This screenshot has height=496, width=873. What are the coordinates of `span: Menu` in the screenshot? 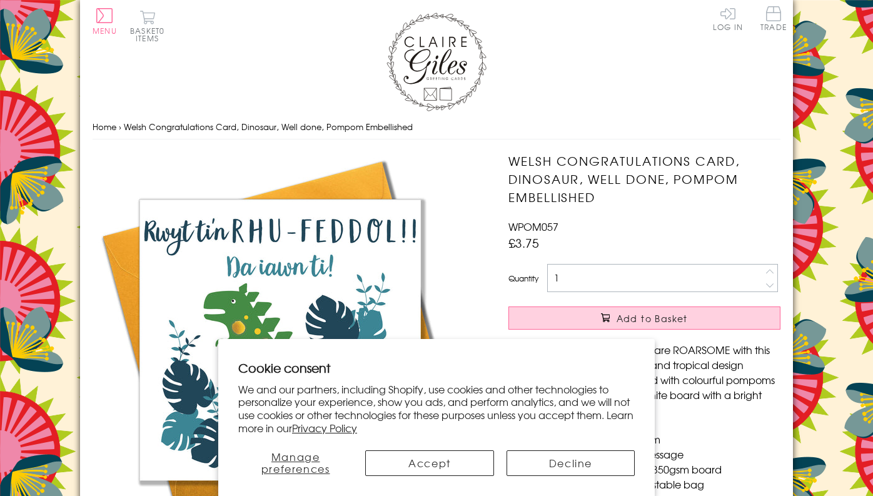 It's located at (104, 31).